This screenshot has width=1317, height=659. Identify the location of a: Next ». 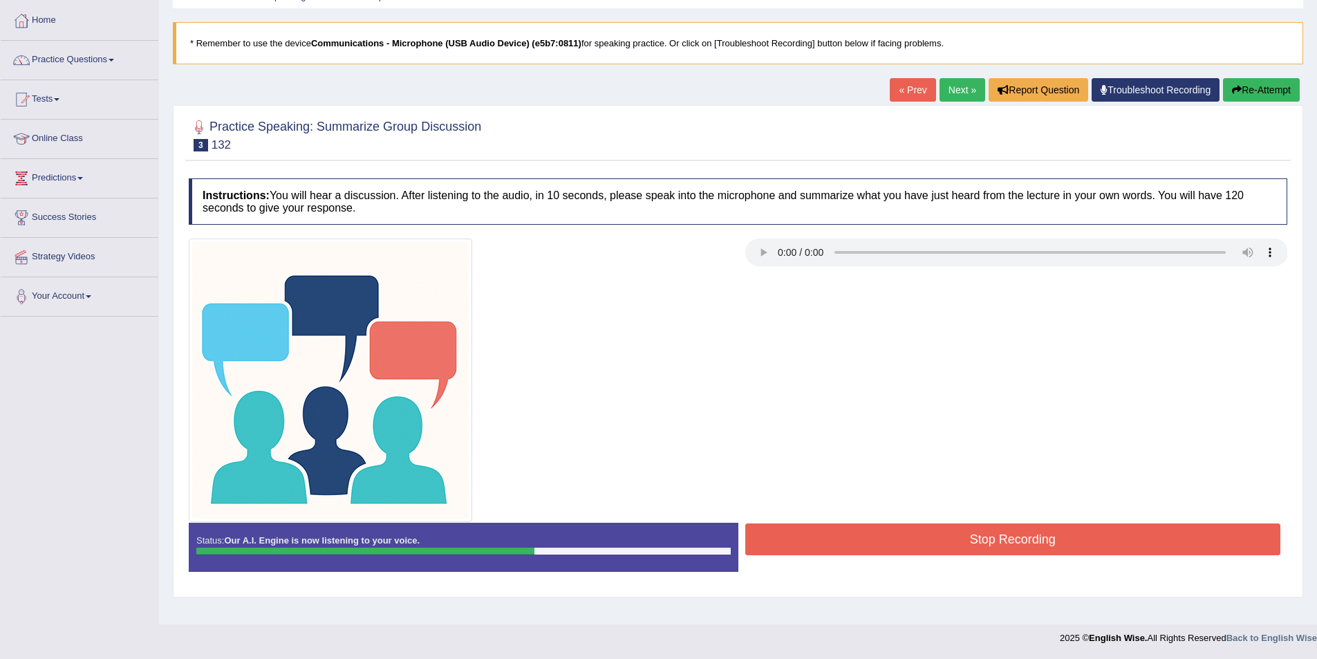
(963, 90).